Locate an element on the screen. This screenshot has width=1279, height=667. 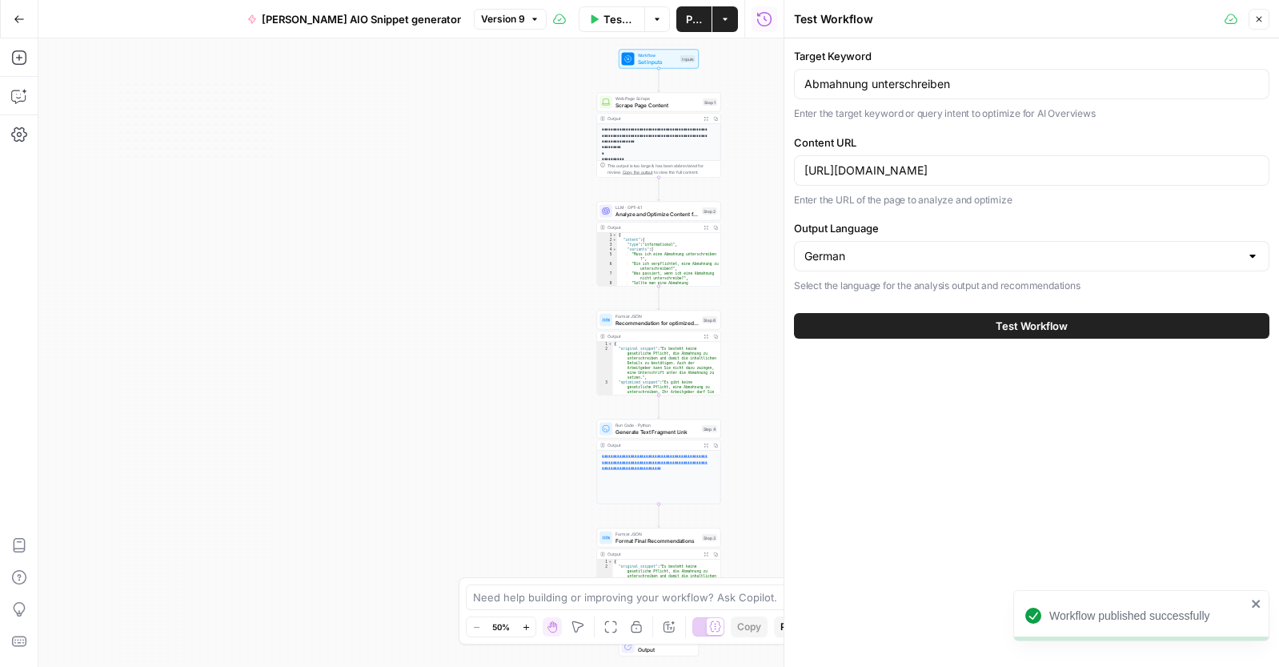
span: Copy is located at coordinates (749, 627).